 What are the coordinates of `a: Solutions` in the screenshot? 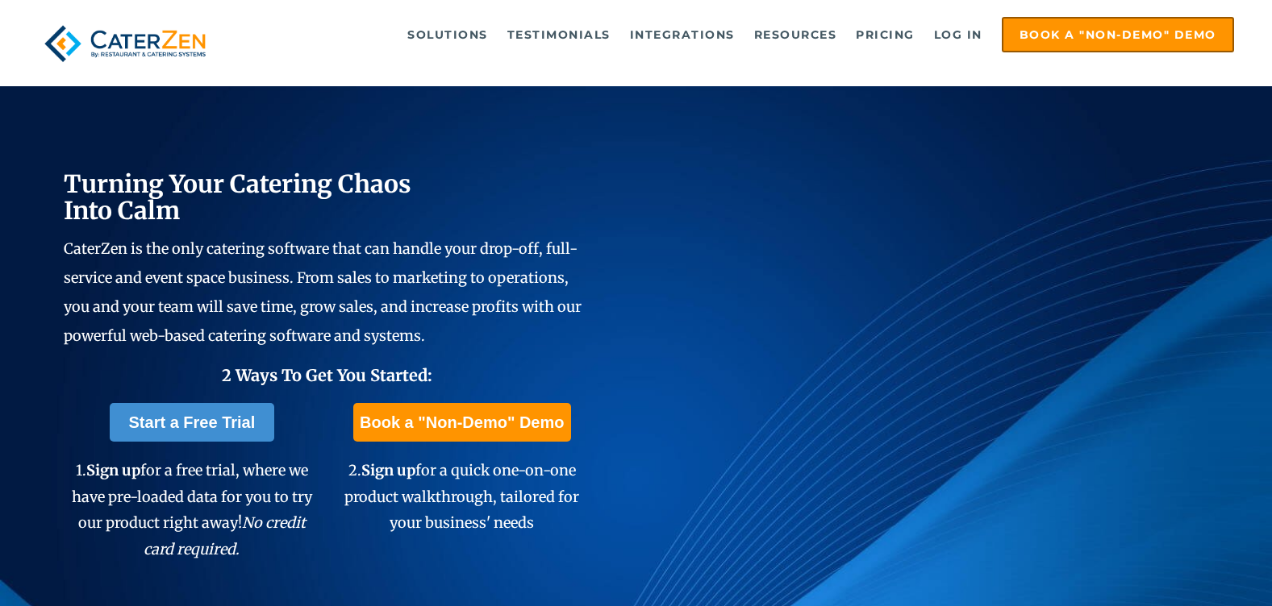 It's located at (448, 35).